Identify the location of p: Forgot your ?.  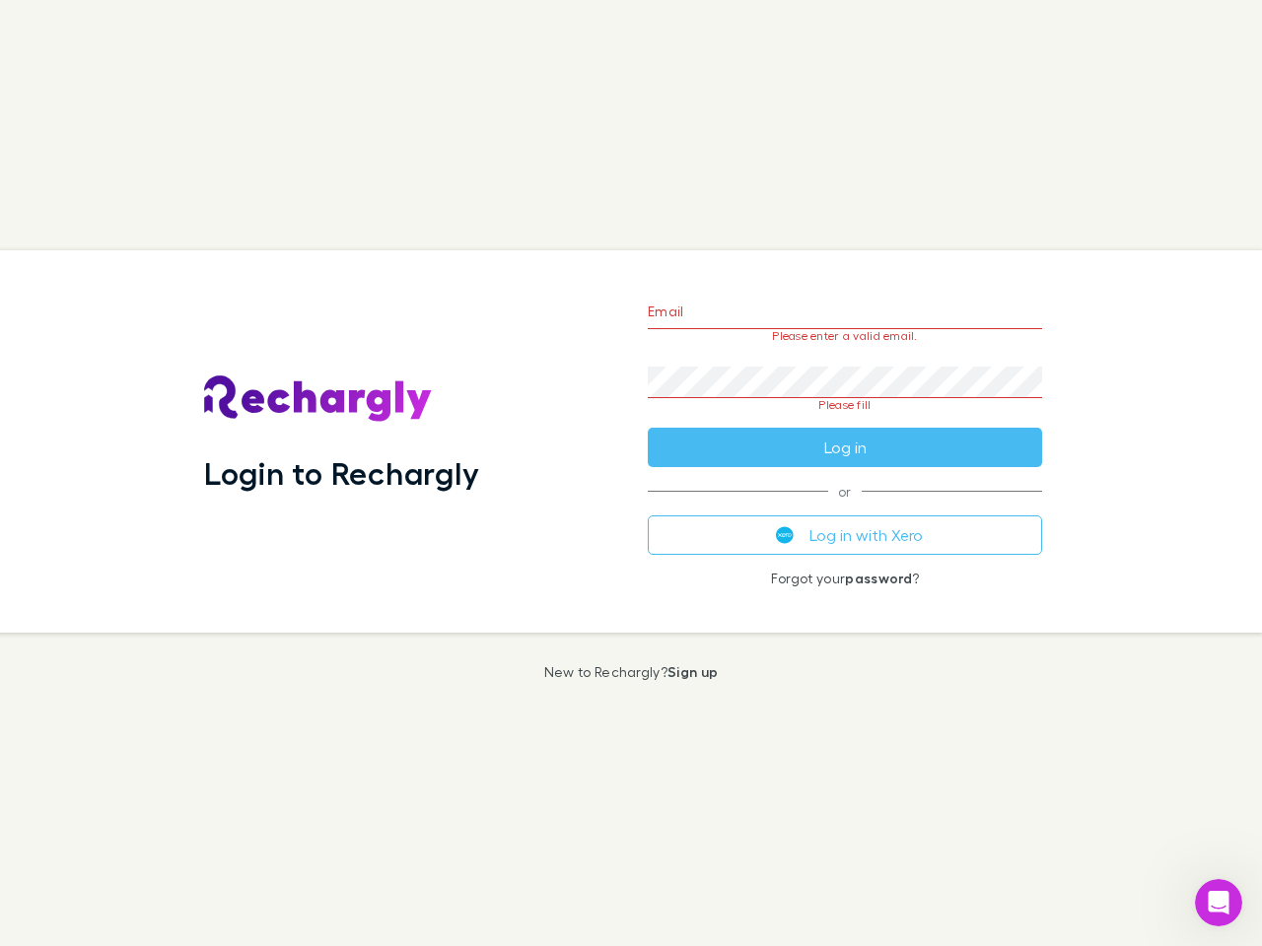
(845, 579).